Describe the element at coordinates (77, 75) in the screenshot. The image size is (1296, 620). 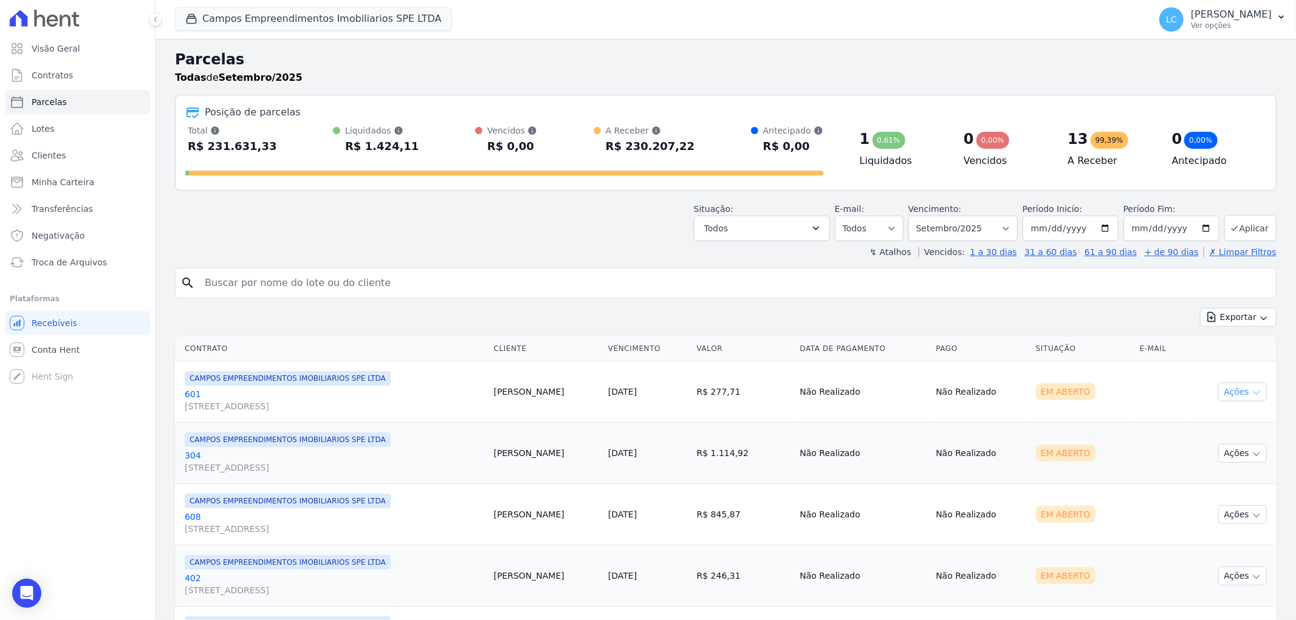
I see `a: Contratos` at that location.